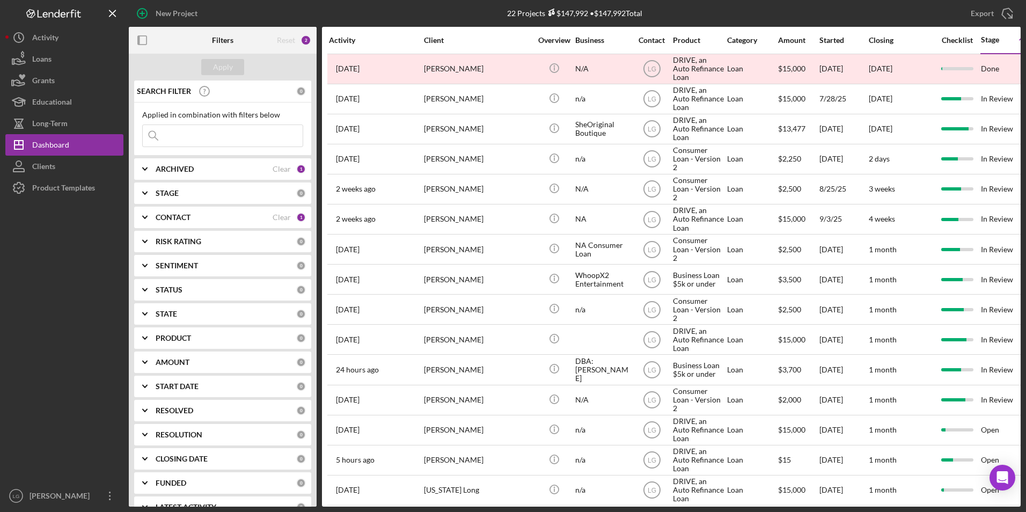  I want to click on div: 1, so click(301, 217).